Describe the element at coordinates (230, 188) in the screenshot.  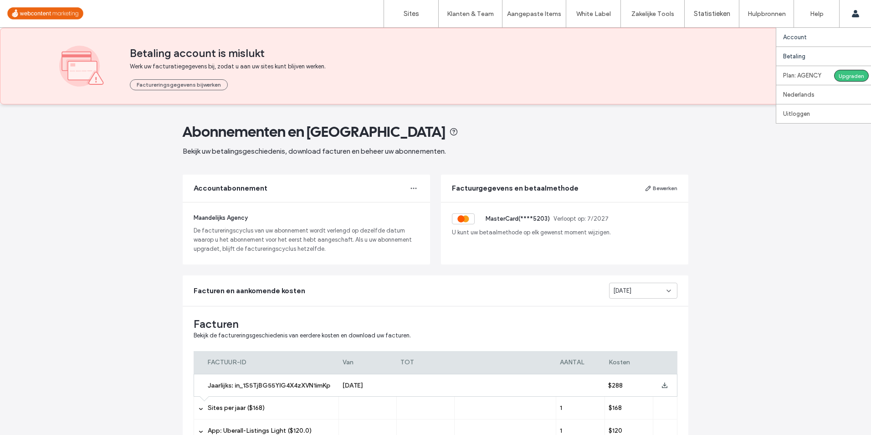
I see `span: Accountabonnement` at that location.